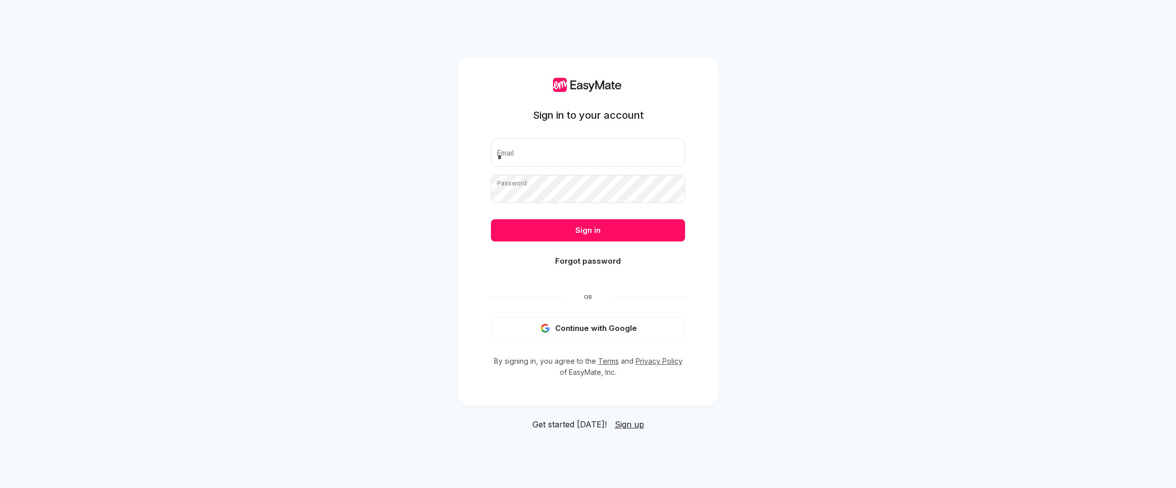  Describe the element at coordinates (588, 231) in the screenshot. I see `button: Sign in` at that location.